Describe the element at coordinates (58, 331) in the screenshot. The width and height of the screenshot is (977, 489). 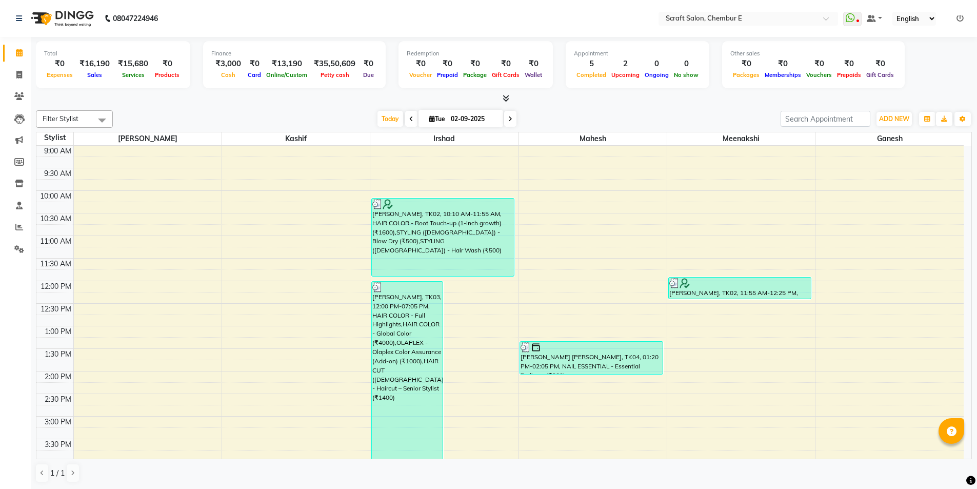
I see `div: 1:00 PM` at that location.